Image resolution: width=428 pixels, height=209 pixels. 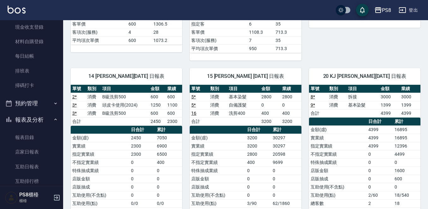 What do you see at coordinates (363, 97) in the screenshot?
I see `td: 拆接` at bounding box center [363, 97].